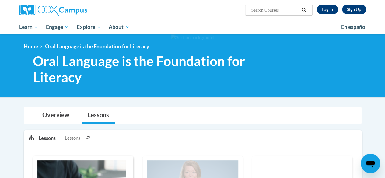  What do you see at coordinates (57, 27) in the screenshot?
I see `span: Engage` at bounding box center [57, 27].